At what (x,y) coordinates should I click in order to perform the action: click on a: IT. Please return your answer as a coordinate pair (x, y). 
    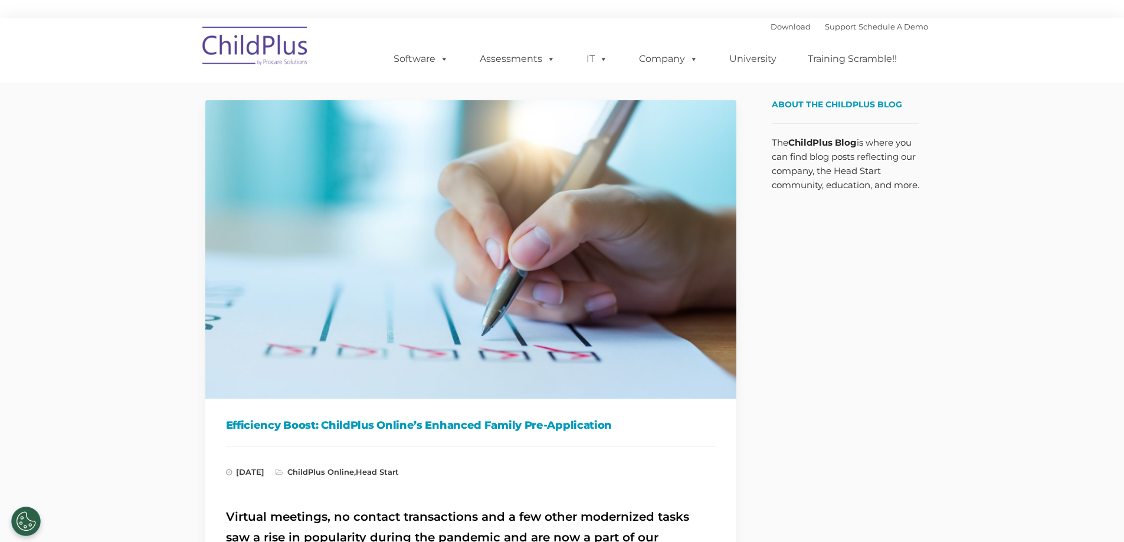
    Looking at the image, I should click on (597, 59).